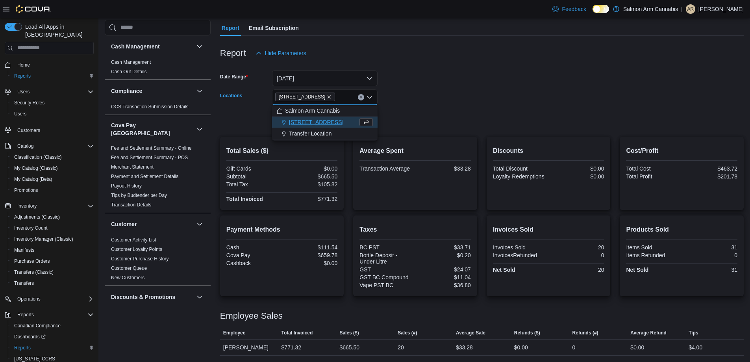 Image resolution: width=750 pixels, height=362 pixels. Describe the element at coordinates (52, 114) in the screenshot. I see `button: Users` at that location.